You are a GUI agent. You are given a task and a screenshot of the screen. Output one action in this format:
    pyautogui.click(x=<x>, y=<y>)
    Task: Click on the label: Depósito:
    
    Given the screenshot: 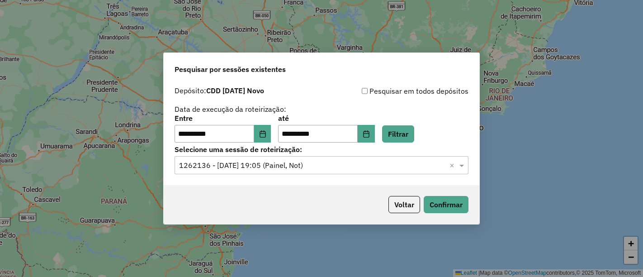 What is the action you would take?
    pyautogui.click(x=219, y=90)
    